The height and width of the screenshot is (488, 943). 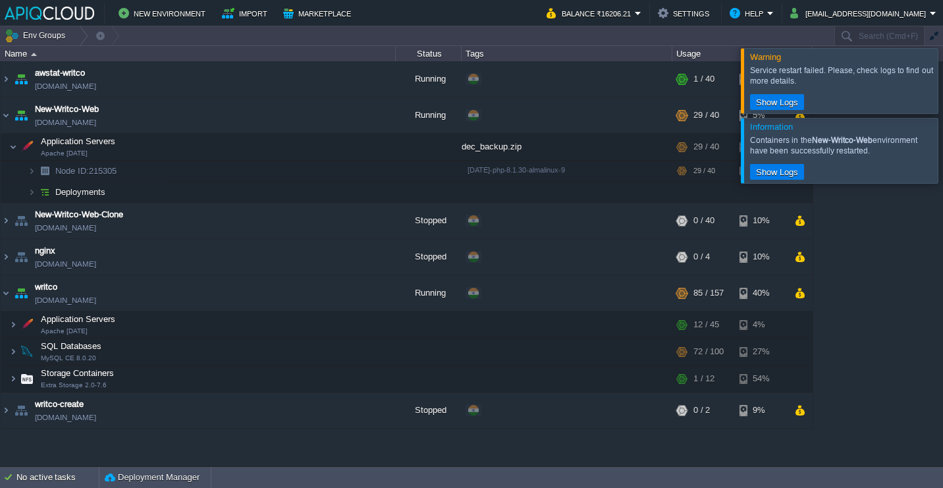 What do you see at coordinates (761, 325) in the screenshot?
I see `div: 4%` at bounding box center [761, 325].